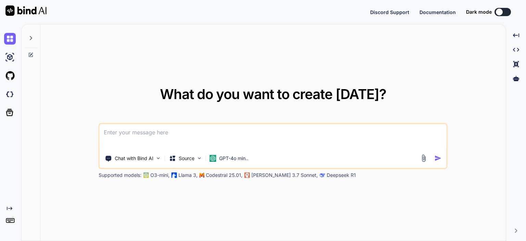  What do you see at coordinates (224, 175) in the screenshot?
I see `p: Codestral 25.01,` at bounding box center [224, 175].